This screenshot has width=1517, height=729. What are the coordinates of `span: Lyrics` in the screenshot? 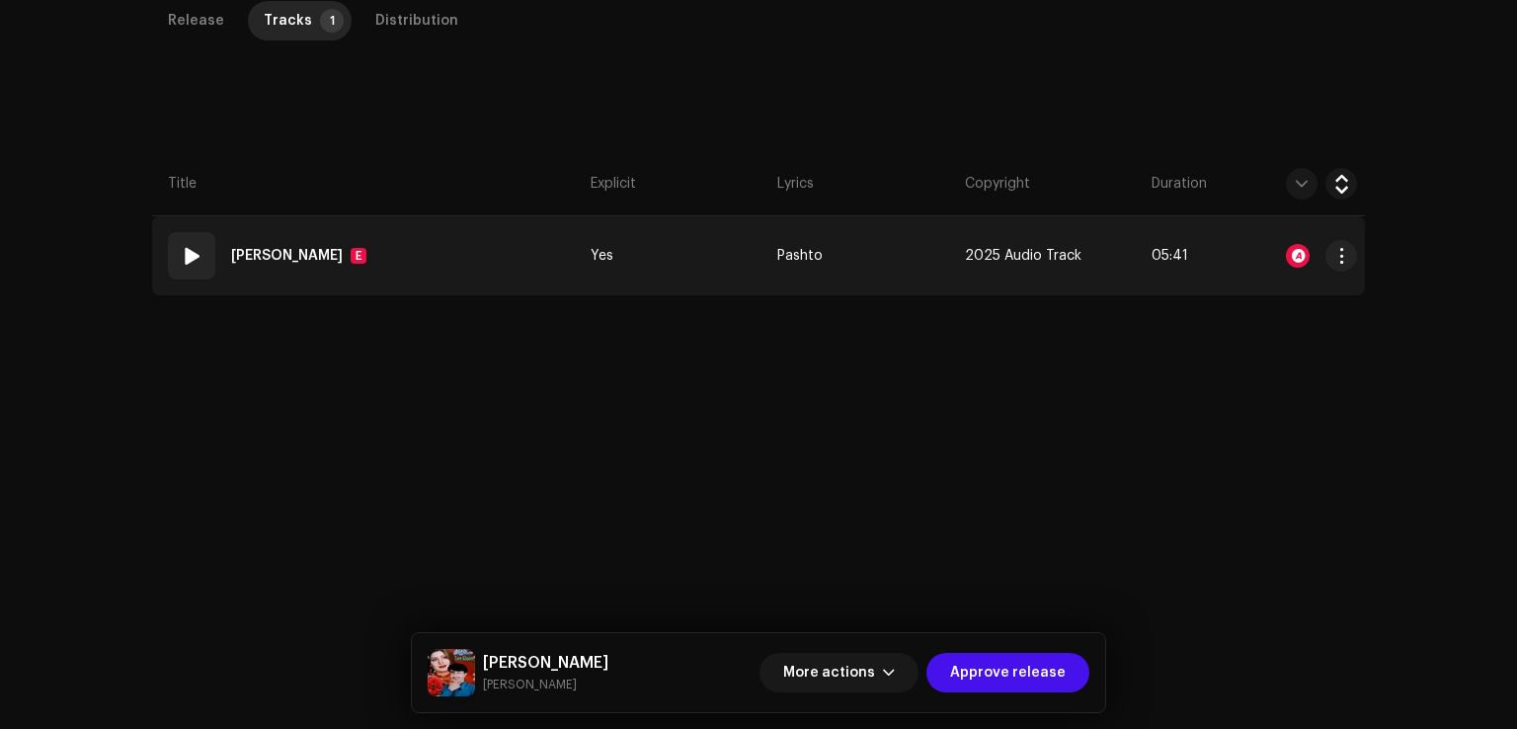 It's located at (795, 184).